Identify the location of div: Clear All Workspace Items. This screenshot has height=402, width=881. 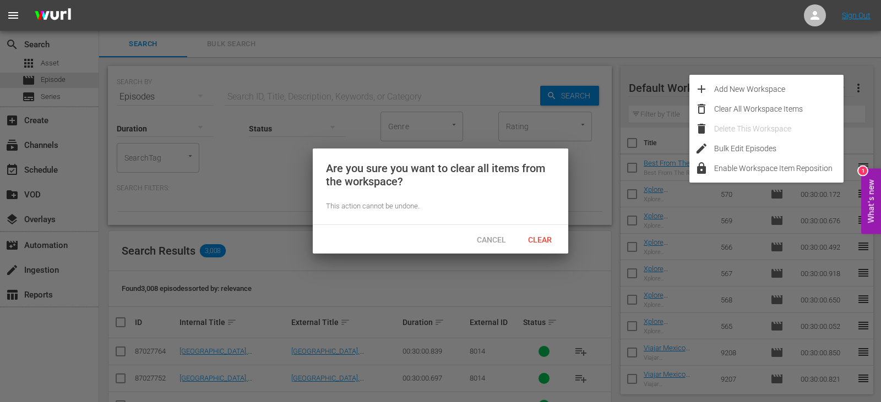
(778, 109).